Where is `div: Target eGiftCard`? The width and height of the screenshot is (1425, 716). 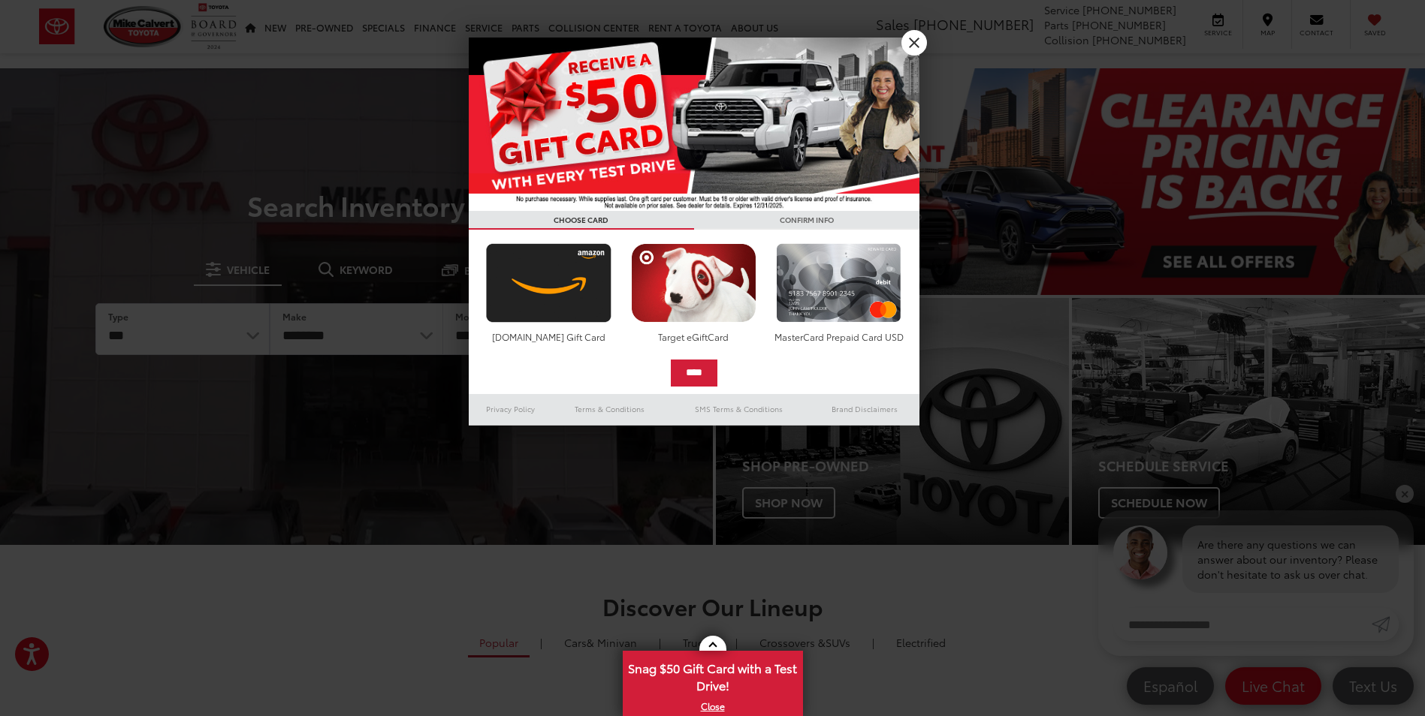 div: Target eGiftCard is located at coordinates (693, 336).